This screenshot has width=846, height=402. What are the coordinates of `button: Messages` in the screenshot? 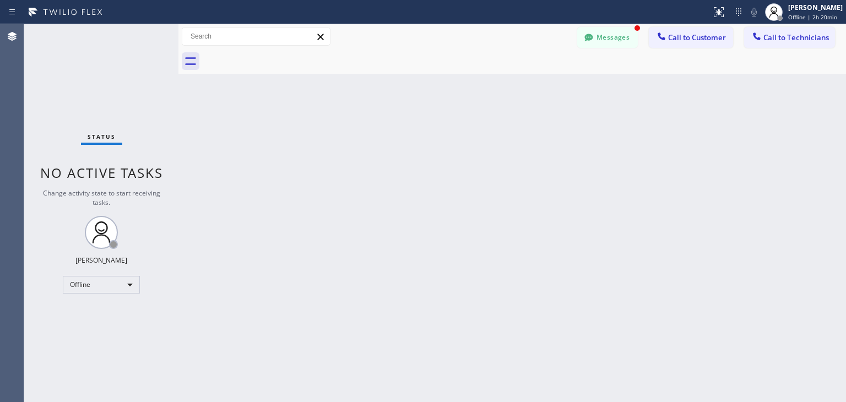 It's located at (608, 37).